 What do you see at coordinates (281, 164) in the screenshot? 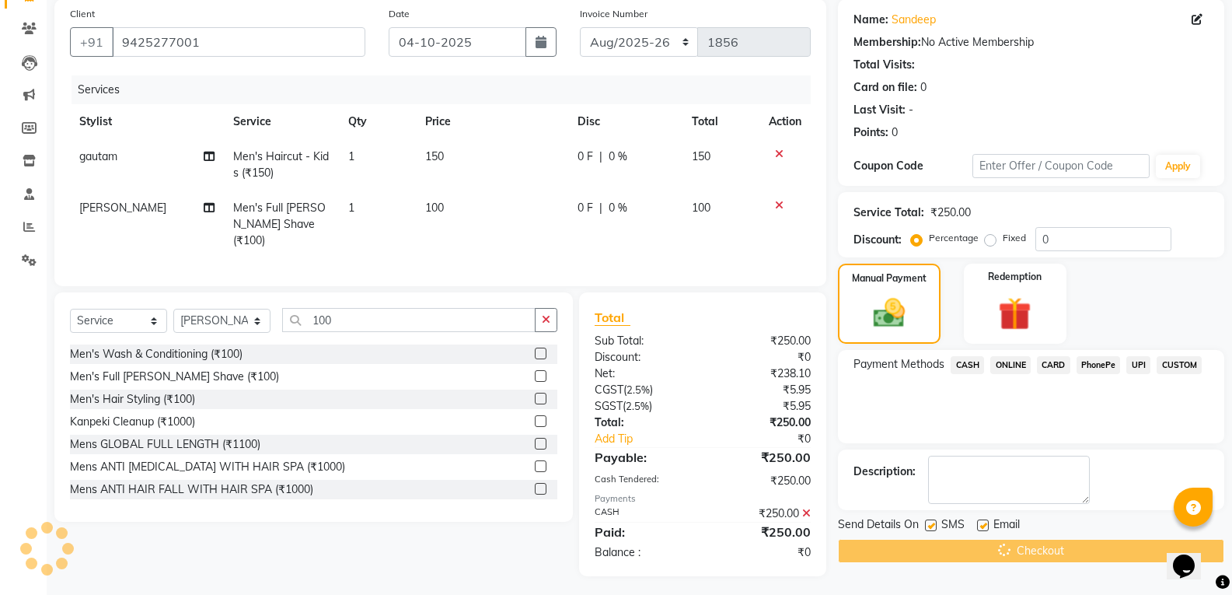
I see `span: Men's Haircut - Kids (₹150)` at bounding box center [281, 164].